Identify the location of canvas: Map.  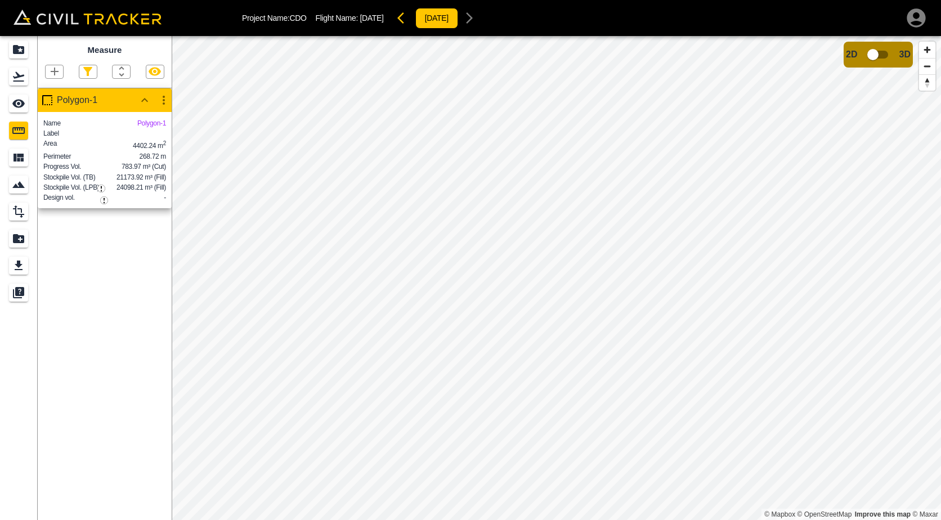
(556, 278).